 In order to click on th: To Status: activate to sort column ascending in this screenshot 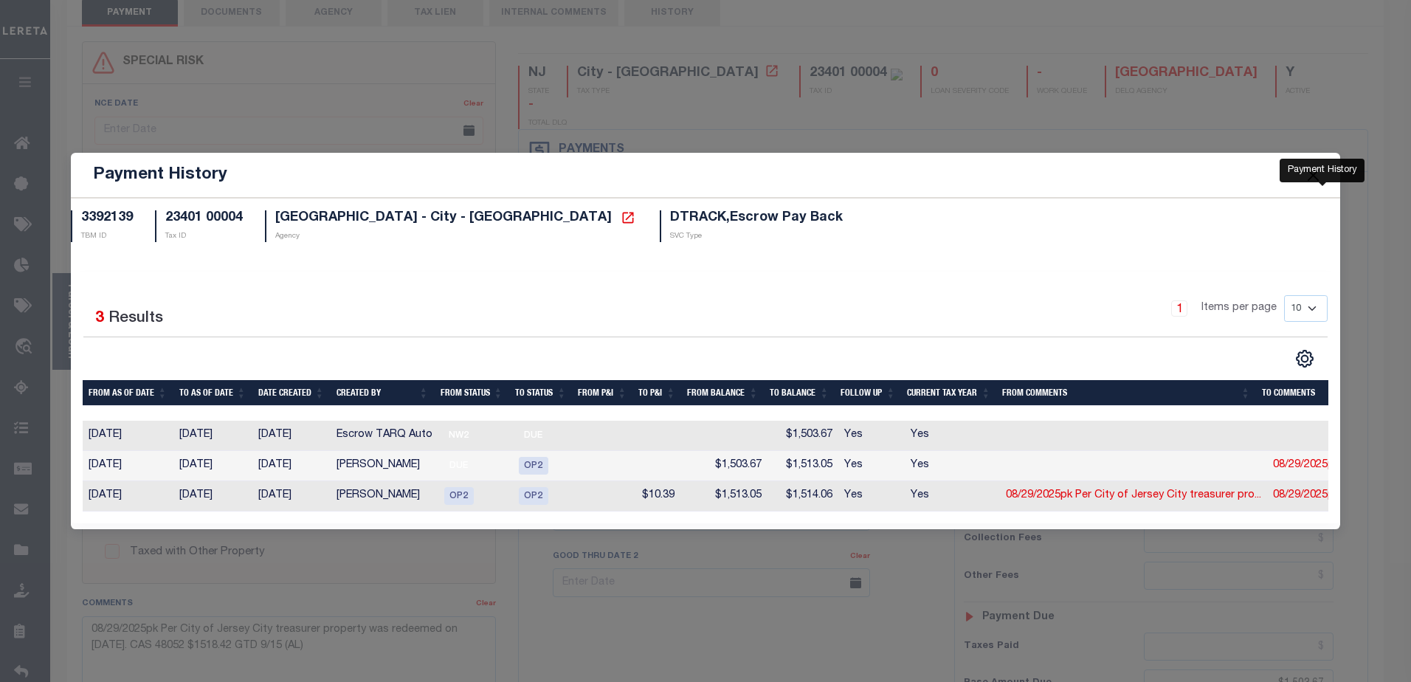, I will do `click(541, 393)`.